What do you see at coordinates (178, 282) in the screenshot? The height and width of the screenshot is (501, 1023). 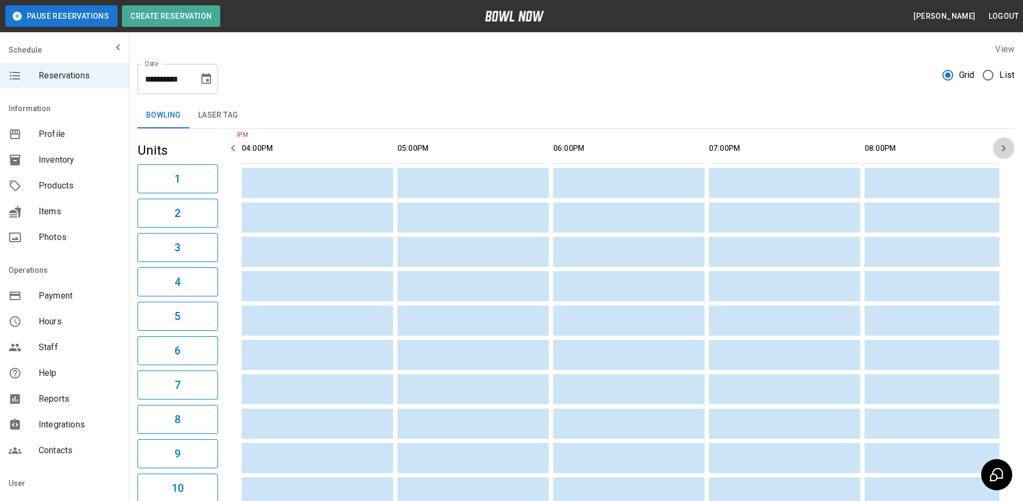 I see `button: 4` at bounding box center [178, 282].